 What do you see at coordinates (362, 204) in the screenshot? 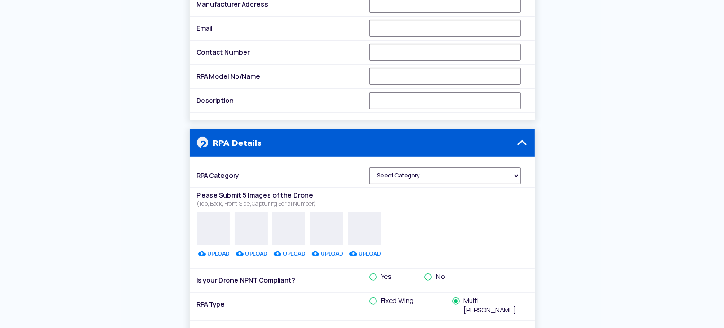
I see `p: (Top, Back, Front, Side, Capturing Serial Number)` at bounding box center [362, 204].